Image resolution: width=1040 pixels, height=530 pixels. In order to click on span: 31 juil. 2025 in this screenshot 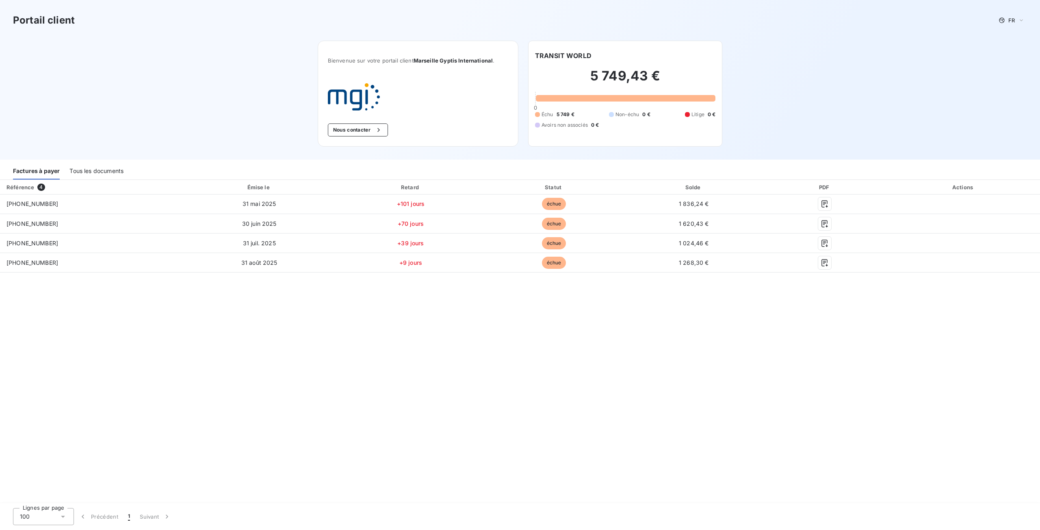, I will do `click(259, 243)`.